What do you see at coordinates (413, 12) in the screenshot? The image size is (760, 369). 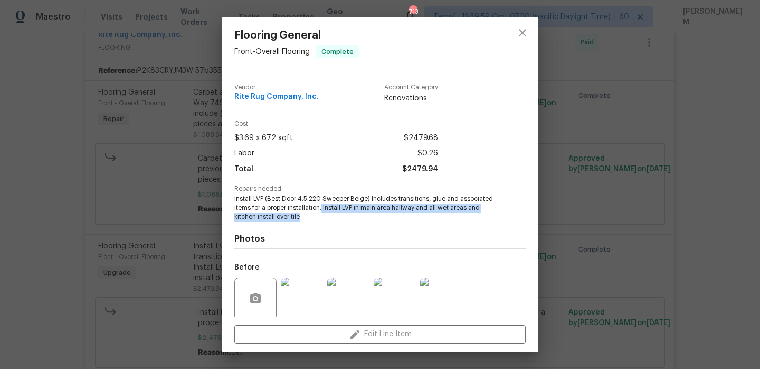 I see `div: 713` at bounding box center [413, 12].